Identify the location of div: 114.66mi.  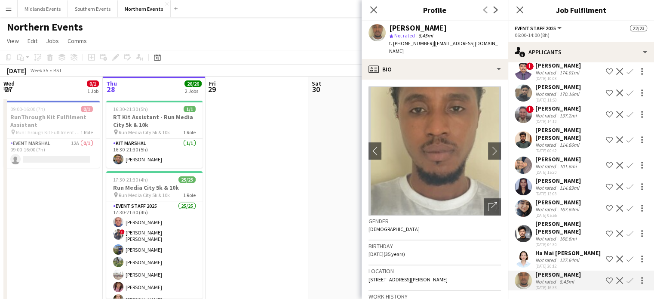
(570, 145).